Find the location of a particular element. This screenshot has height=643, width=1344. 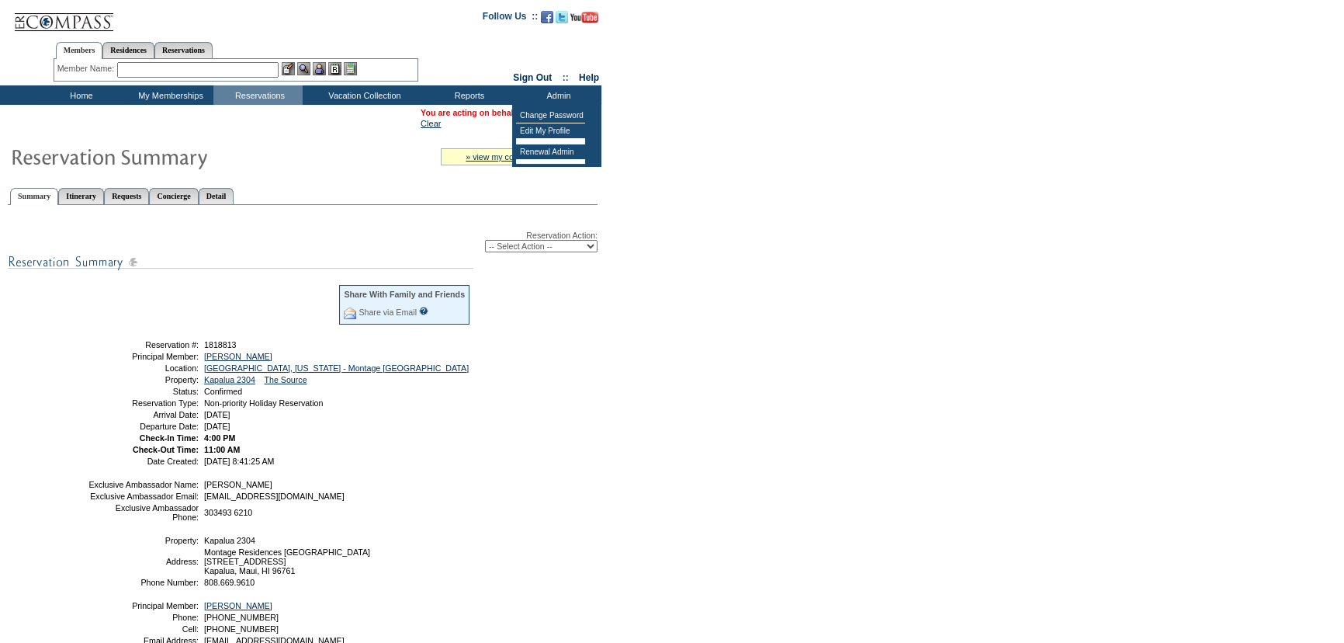

td: Address: is located at coordinates (143, 561).